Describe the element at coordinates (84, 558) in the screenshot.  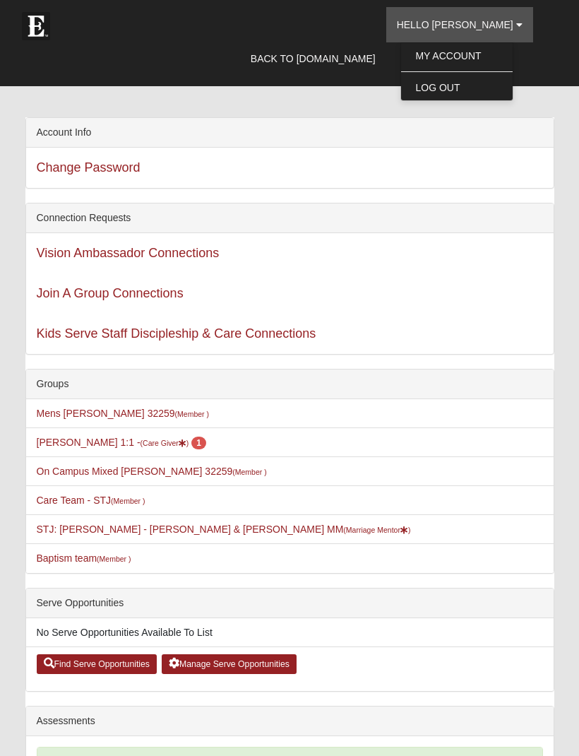
I see `a: Baptism team(Member )` at that location.